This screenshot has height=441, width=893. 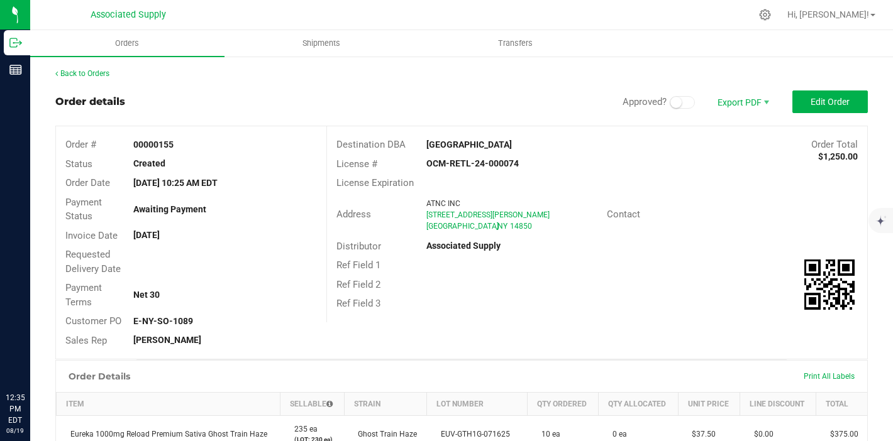 I want to click on span: ATNC INC, so click(x=443, y=204).